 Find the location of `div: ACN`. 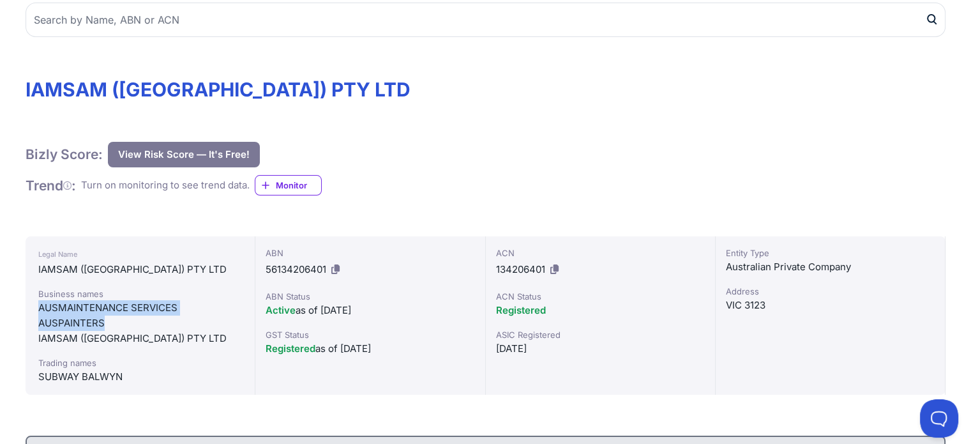

div: ACN is located at coordinates (600, 253).